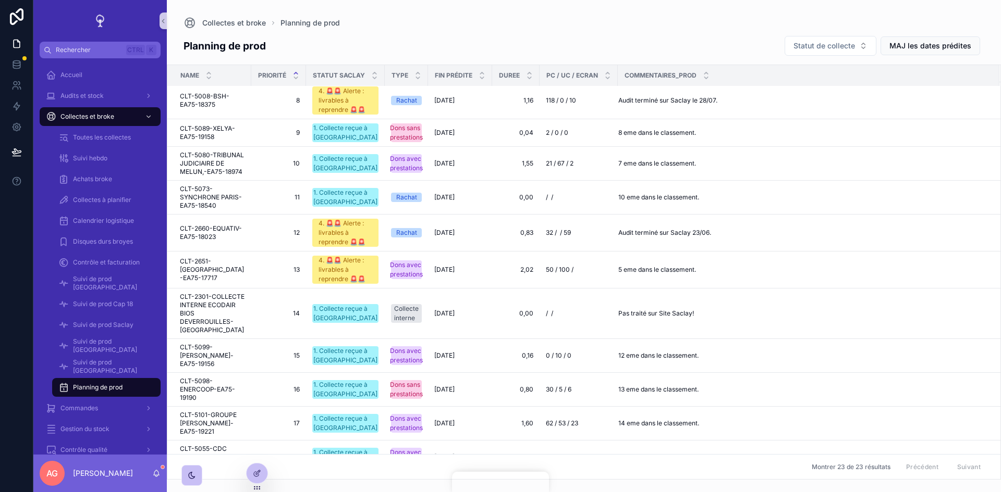  I want to click on span: 1,16, so click(515, 101).